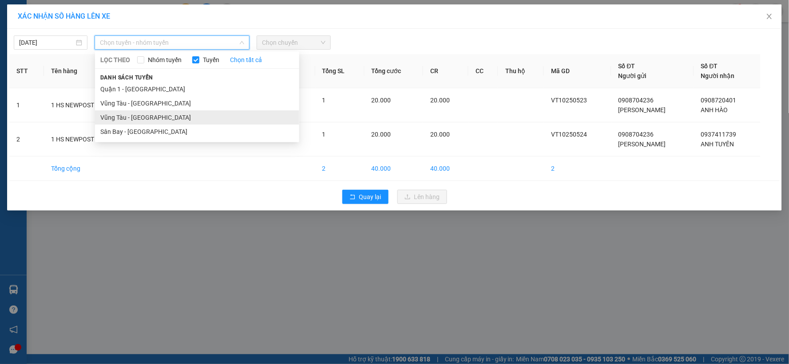  What do you see at coordinates (82, 169) in the screenshot?
I see `td: Tổng cộng` at bounding box center [82, 169].